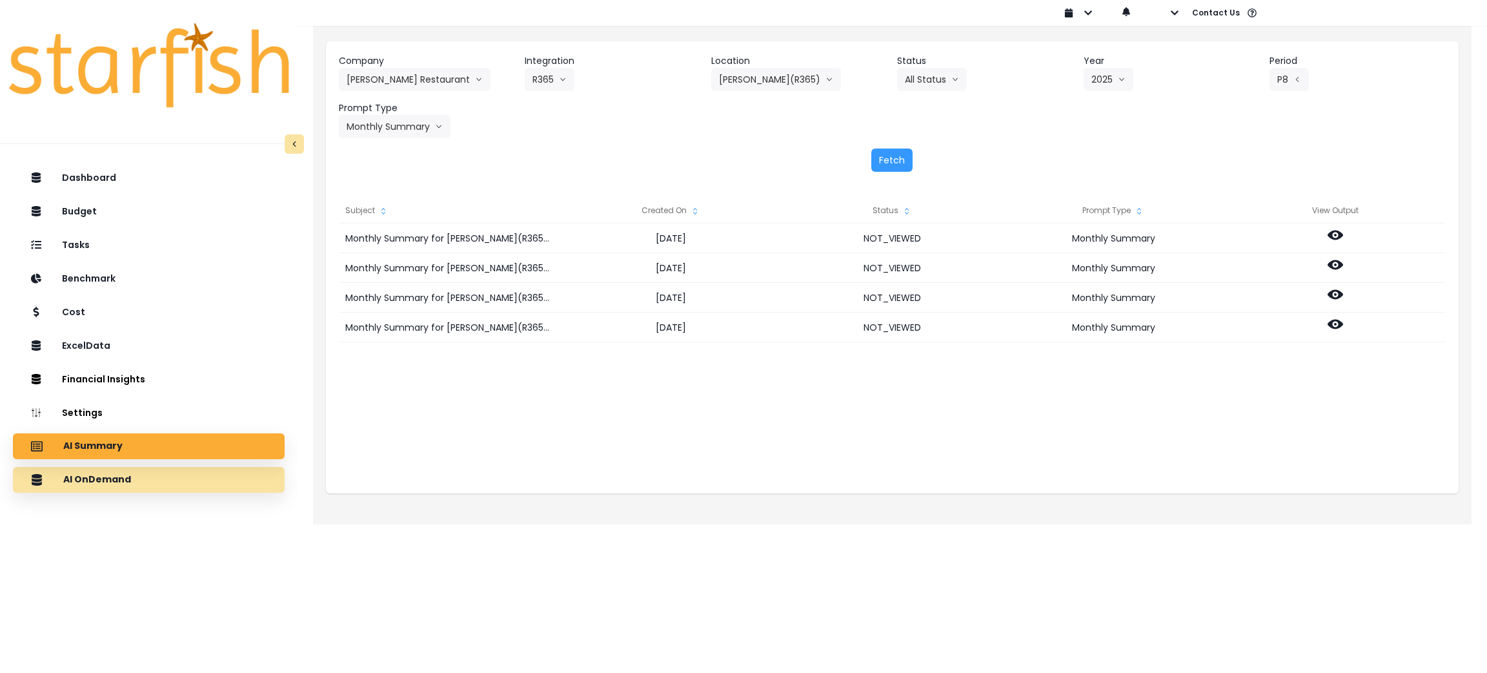  What do you see at coordinates (86, 345) in the screenshot?
I see `p: ExcelData` at bounding box center [86, 345].